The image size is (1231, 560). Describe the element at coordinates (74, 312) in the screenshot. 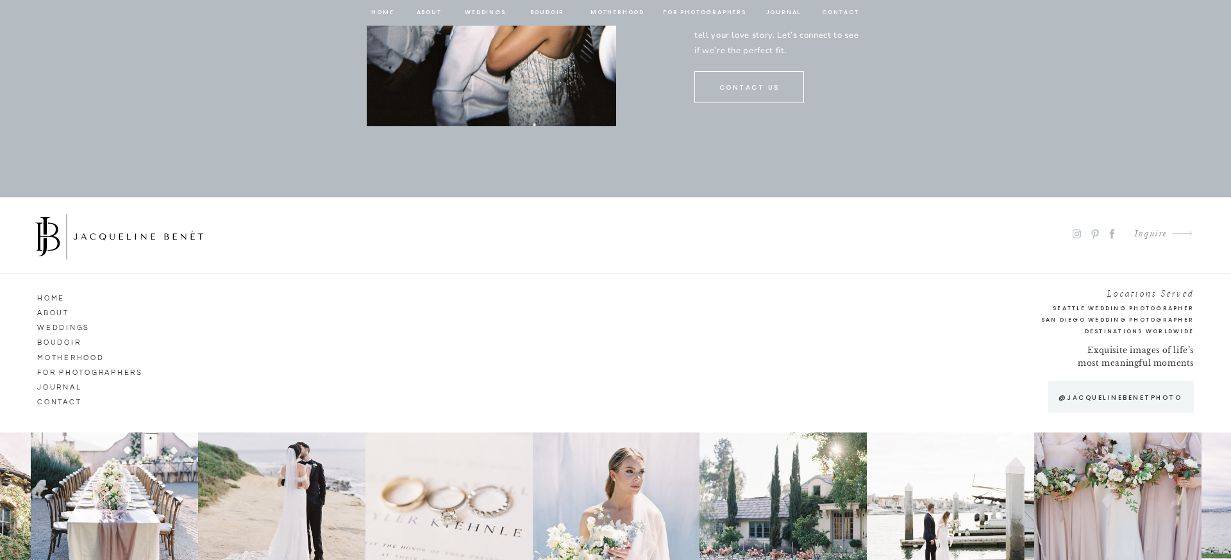

I see `a: ABOUT` at that location.